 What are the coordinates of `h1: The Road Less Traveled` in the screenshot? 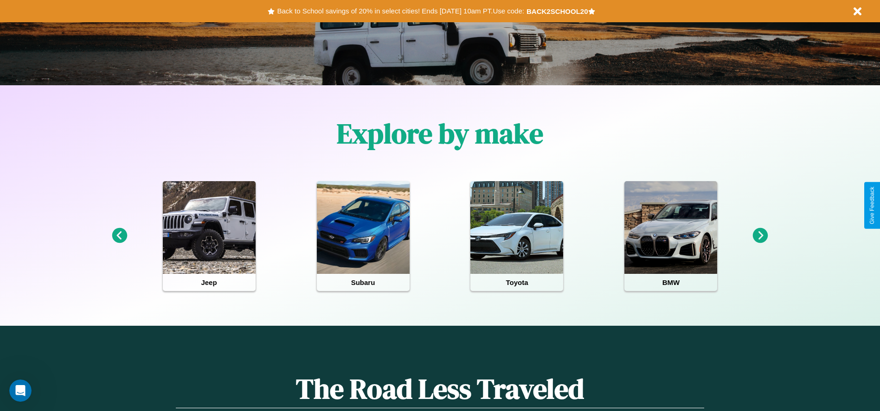 It's located at (440, 389).